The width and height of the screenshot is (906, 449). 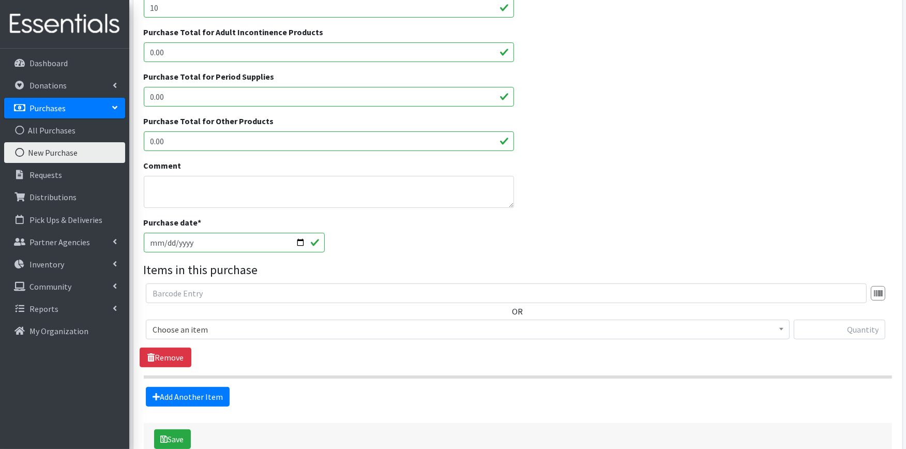 I want to click on p: Reports, so click(x=44, y=309).